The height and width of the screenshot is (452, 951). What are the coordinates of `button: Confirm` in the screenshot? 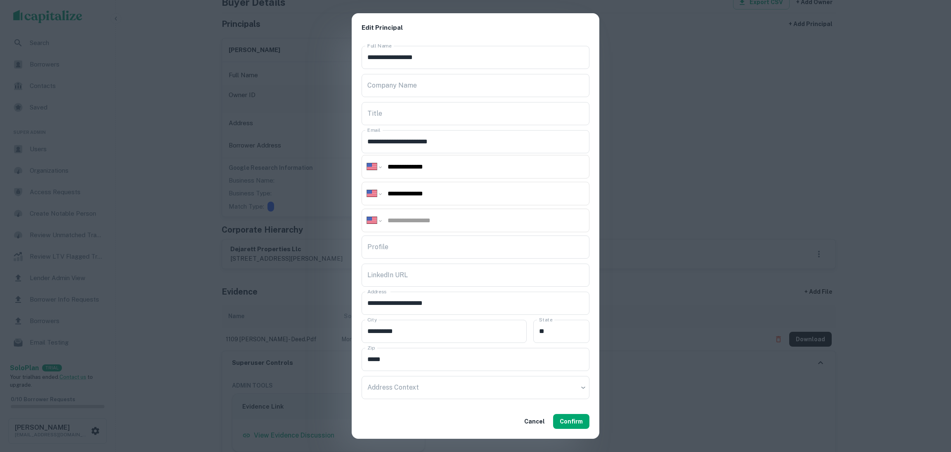 It's located at (571, 421).